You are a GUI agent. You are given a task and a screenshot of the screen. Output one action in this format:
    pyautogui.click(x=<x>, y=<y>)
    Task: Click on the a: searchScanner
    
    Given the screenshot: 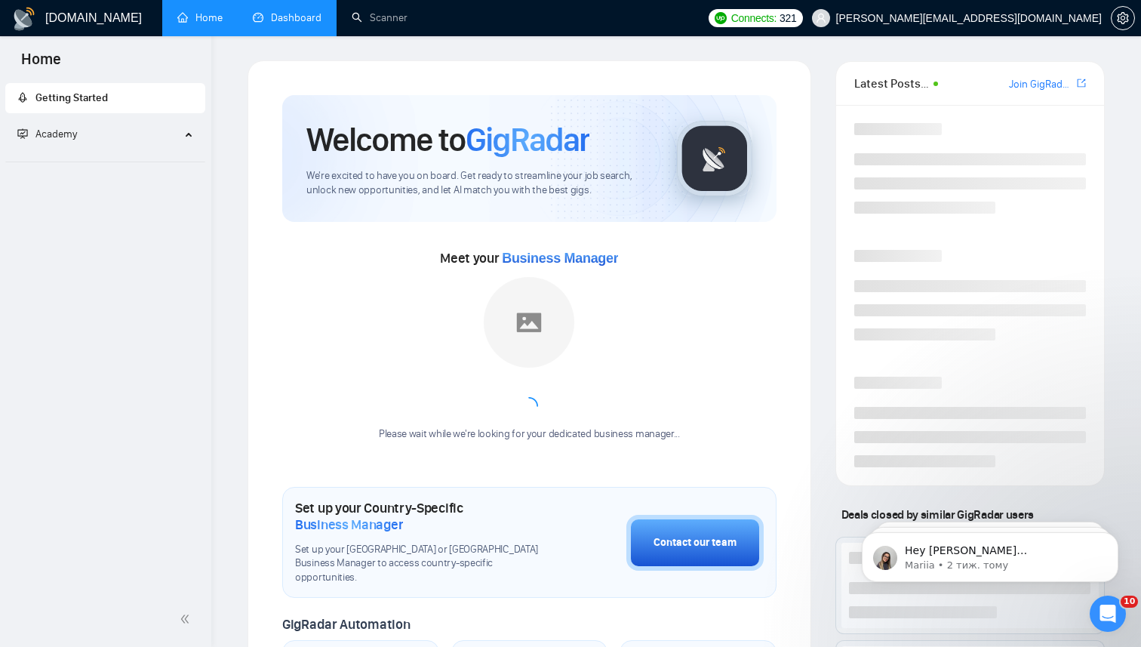 What is the action you would take?
    pyautogui.click(x=380, y=17)
    